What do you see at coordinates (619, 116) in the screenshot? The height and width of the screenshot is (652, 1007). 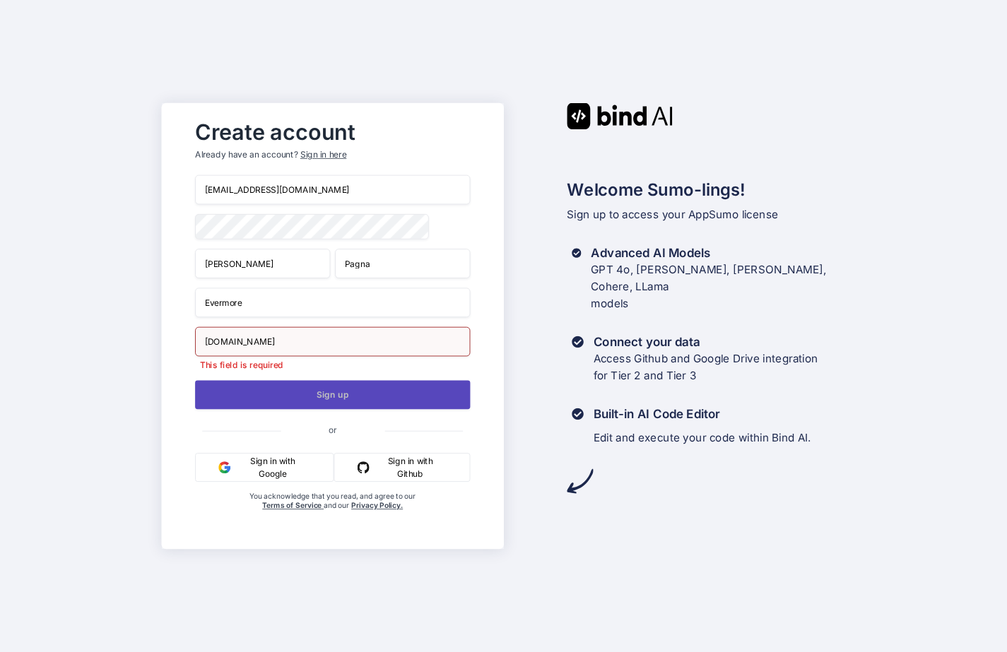 I see `img: Bind AI logo` at bounding box center [619, 116].